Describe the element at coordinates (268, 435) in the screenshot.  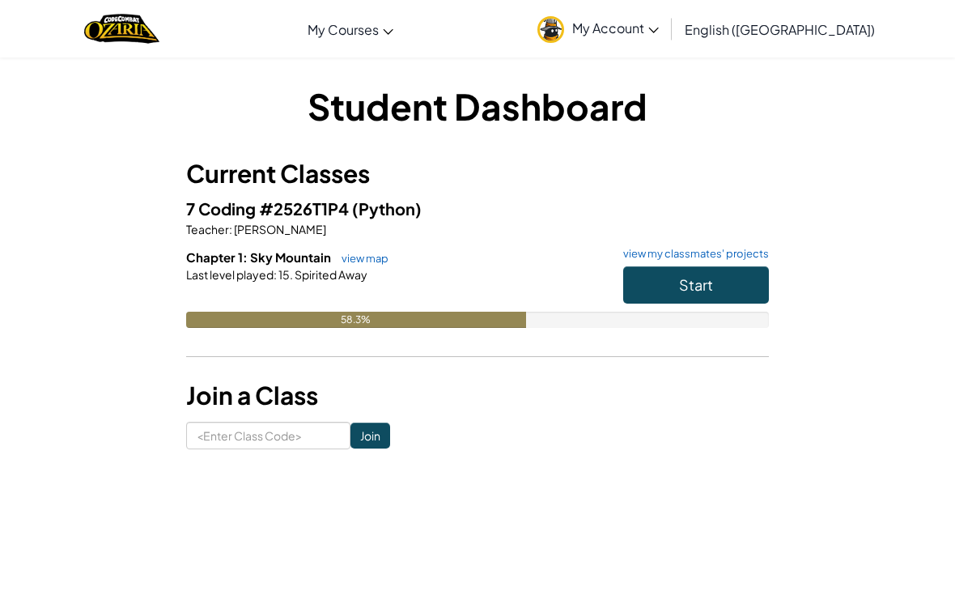
I see `input: <Enter Class Code>` at that location.